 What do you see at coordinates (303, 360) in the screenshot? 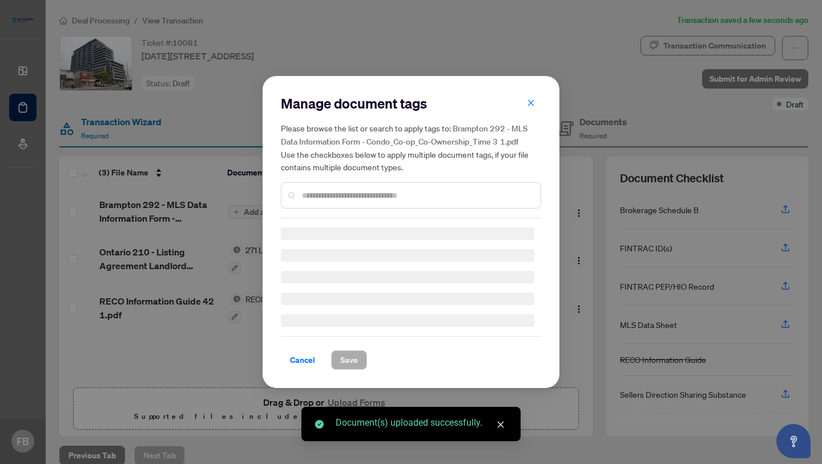
I see `button: Cancel` at bounding box center [303, 360].